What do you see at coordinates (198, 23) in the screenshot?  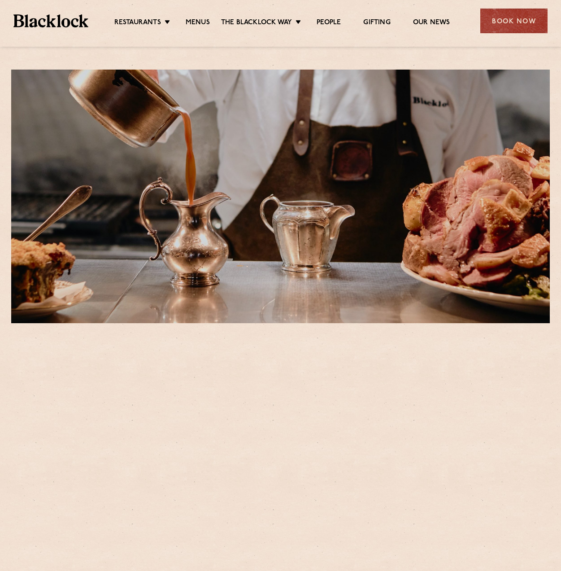 I see `a: Menus` at bounding box center [198, 23].